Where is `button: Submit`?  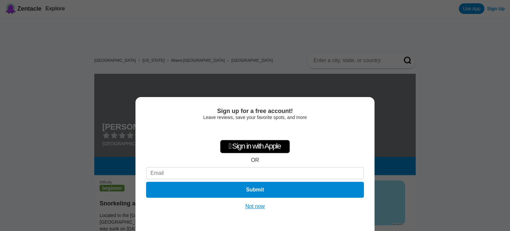
button: Submit is located at coordinates (255, 189).